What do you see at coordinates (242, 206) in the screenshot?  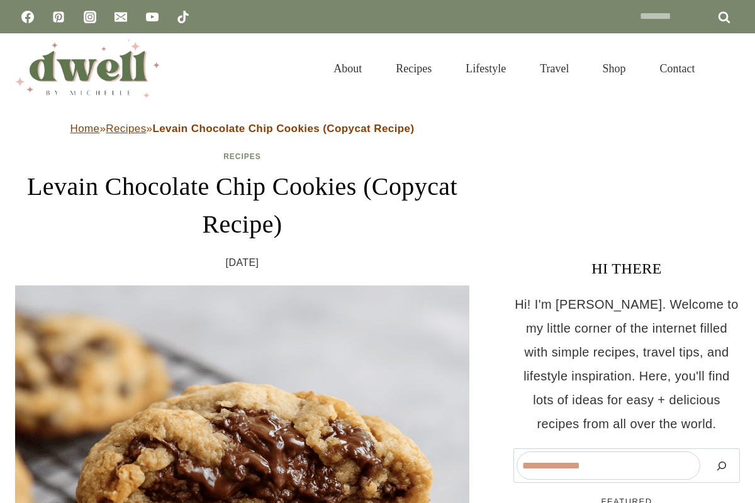 I see `h1: Levain Chocolate Chip Cookies (Copycat Recipe)` at bounding box center [242, 206].